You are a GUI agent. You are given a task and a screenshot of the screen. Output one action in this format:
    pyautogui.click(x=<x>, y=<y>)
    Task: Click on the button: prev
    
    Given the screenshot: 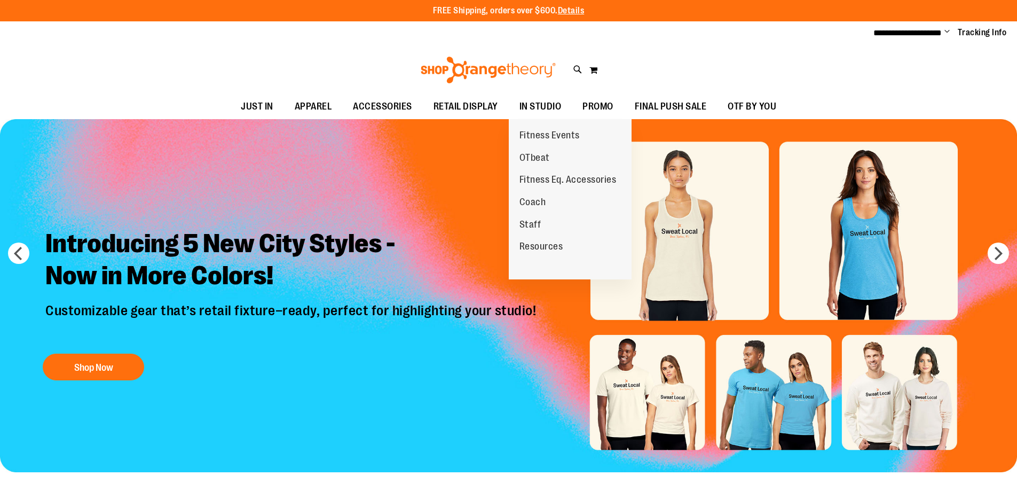 What is the action you would take?
    pyautogui.click(x=19, y=253)
    